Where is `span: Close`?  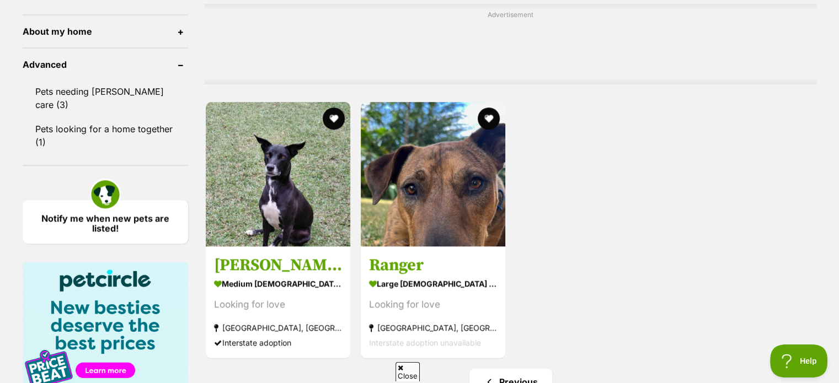
span: Close is located at coordinates (408, 372).